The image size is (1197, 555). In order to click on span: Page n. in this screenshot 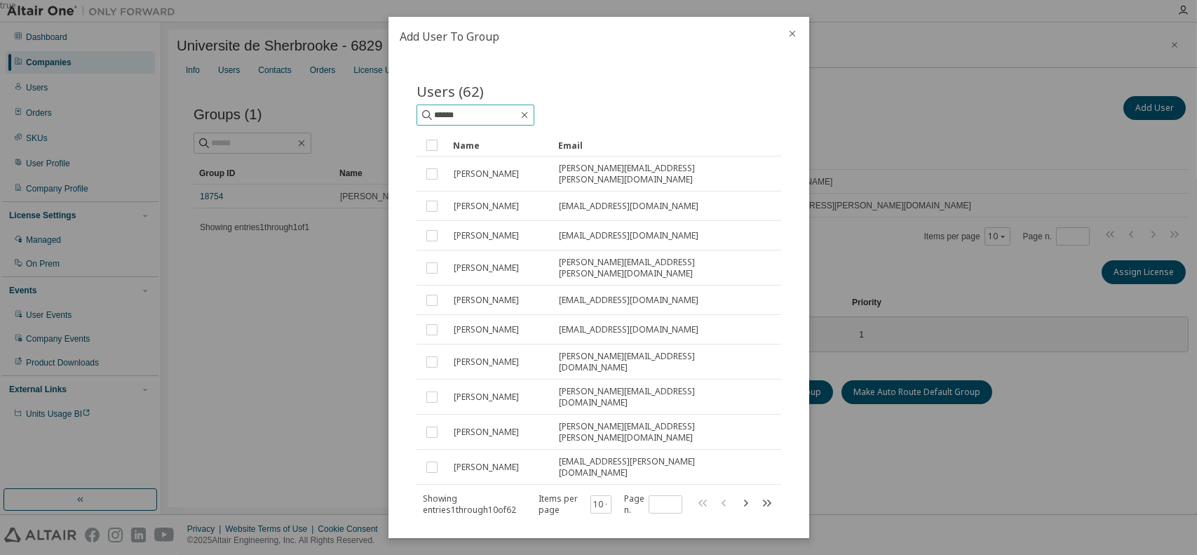, I will do `click(653, 504)`.